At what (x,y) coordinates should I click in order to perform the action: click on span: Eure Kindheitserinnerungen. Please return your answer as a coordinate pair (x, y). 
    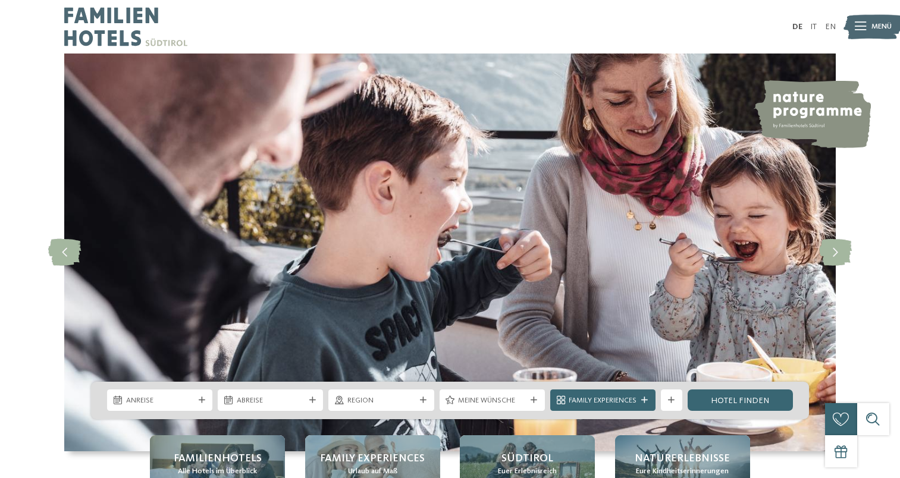
    Looking at the image, I should click on (682, 472).